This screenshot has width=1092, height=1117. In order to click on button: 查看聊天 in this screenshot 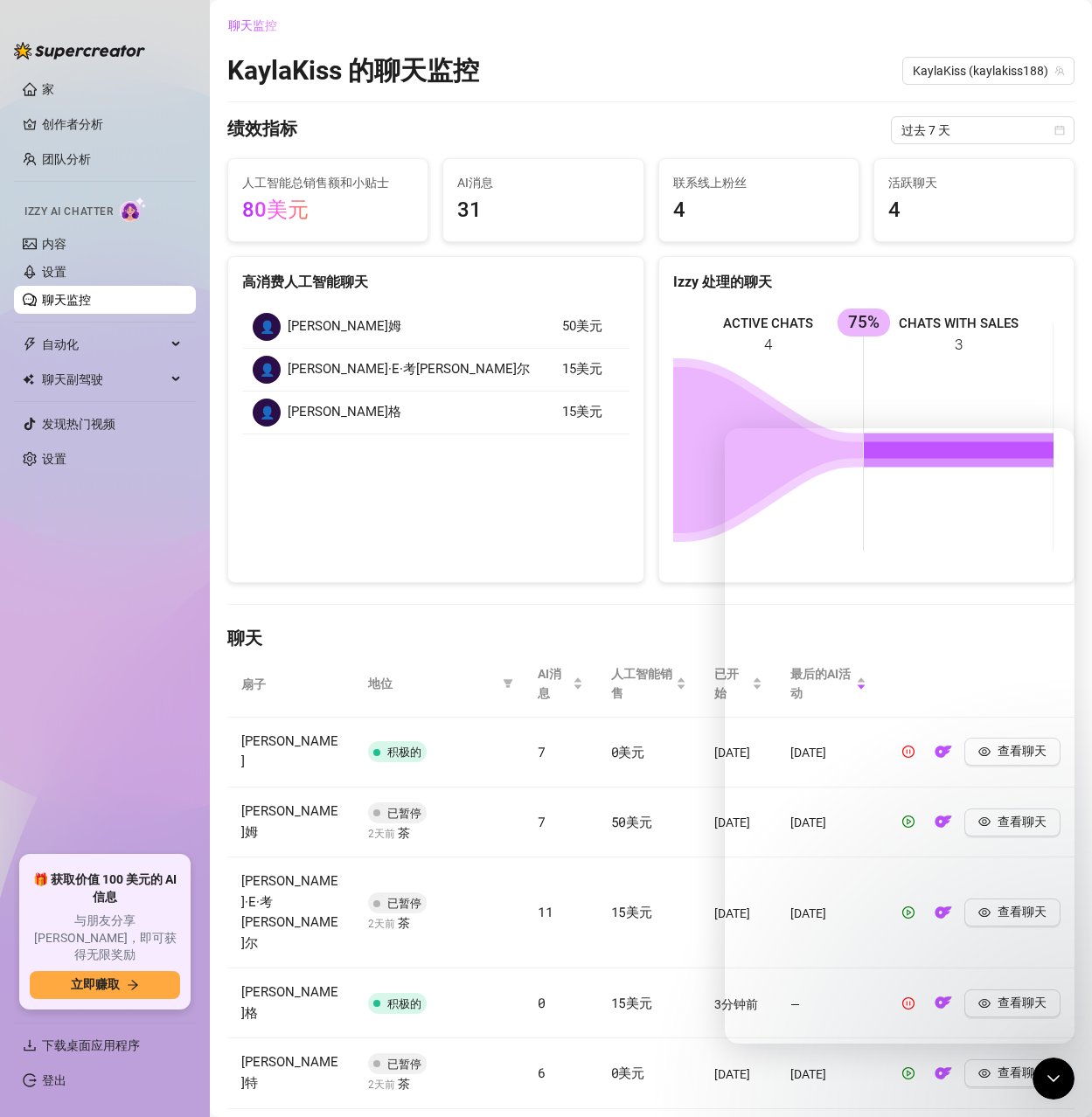, I will do `click(1012, 1074)`.